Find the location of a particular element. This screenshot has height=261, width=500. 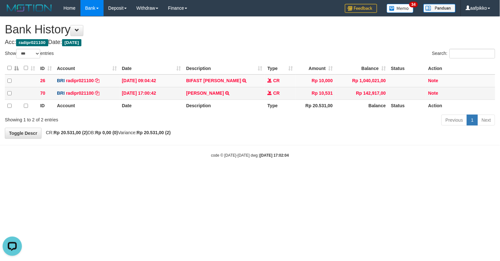

span: 34 is located at coordinates (413, 5).